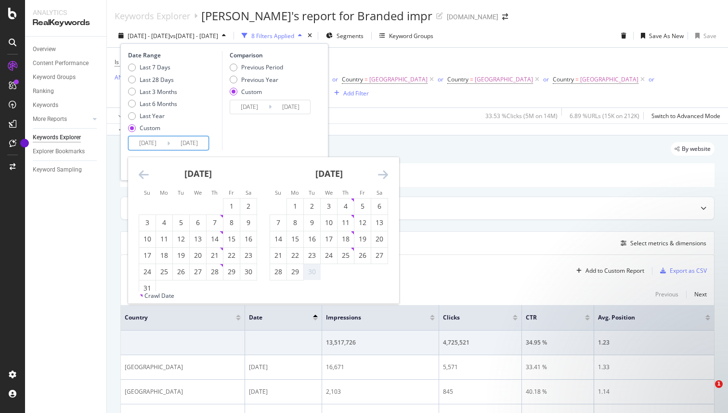 The image size is (728, 413). What do you see at coordinates (480, 391) in the screenshot?
I see `div: 845` at bounding box center [480, 391].